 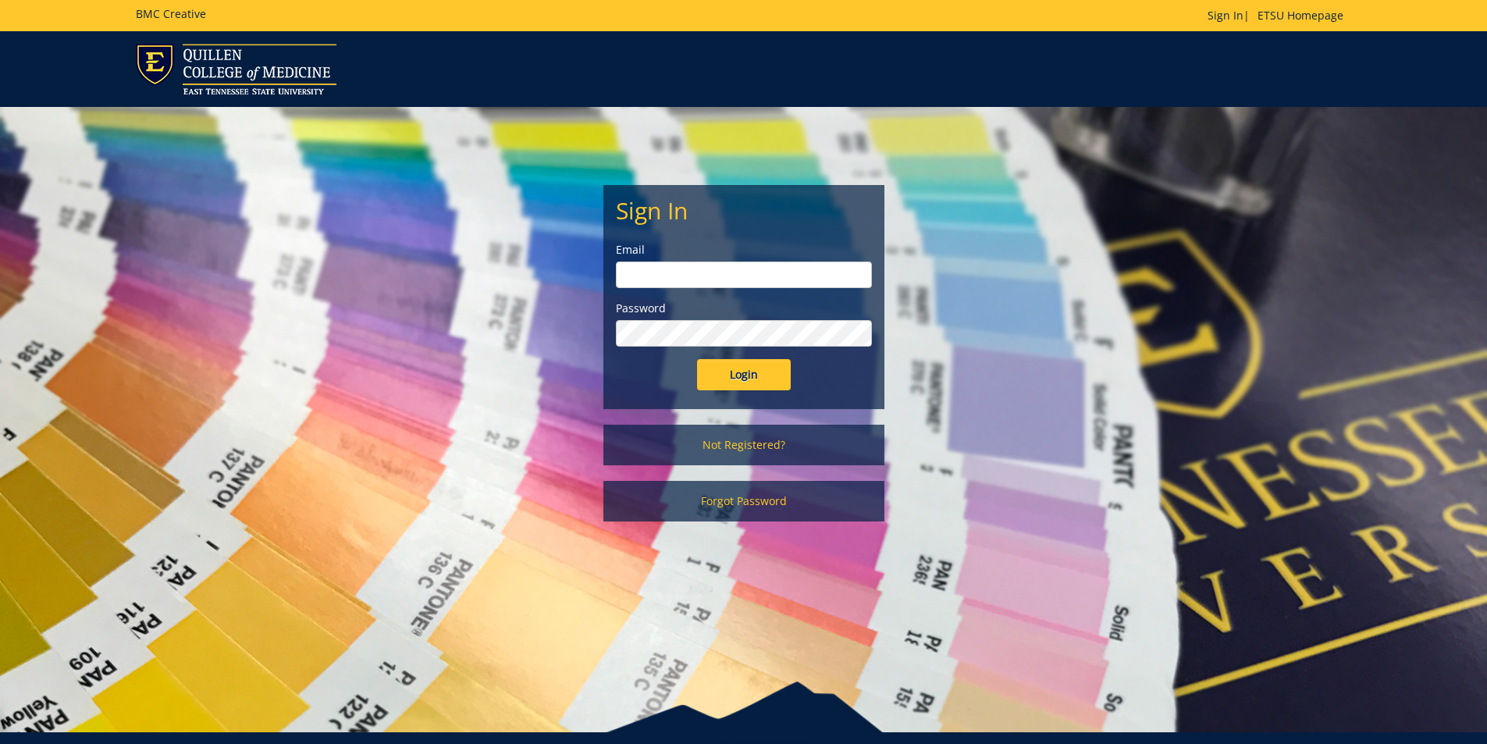 I want to click on h2: Sign In, so click(x=744, y=210).